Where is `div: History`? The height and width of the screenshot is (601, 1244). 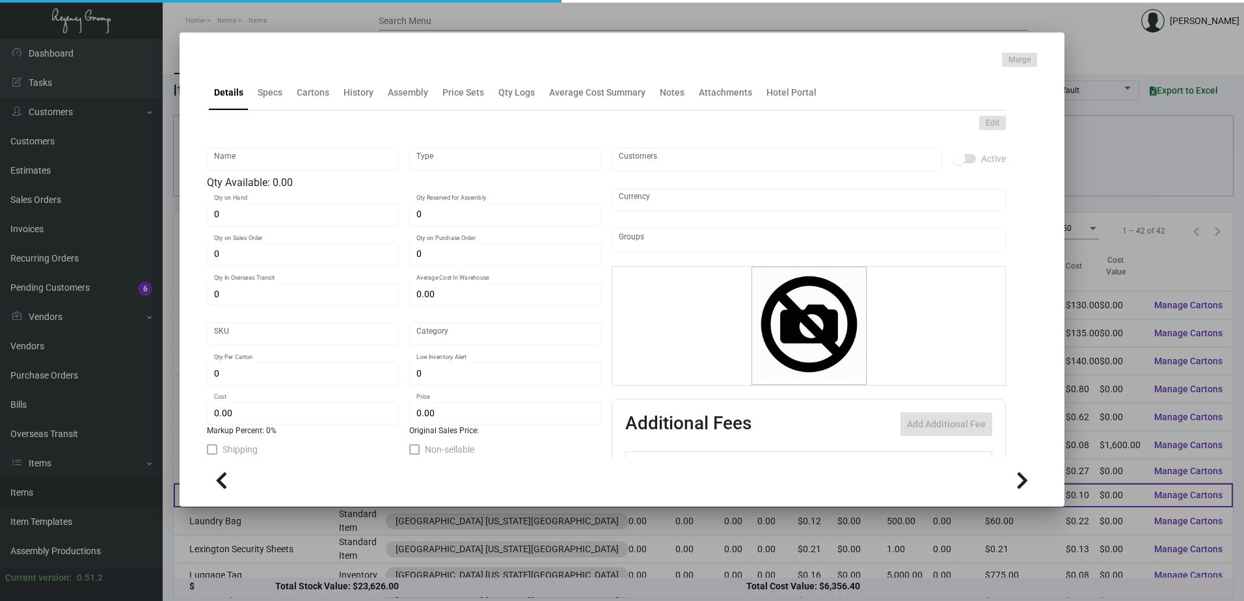
div: History is located at coordinates (358, 92).